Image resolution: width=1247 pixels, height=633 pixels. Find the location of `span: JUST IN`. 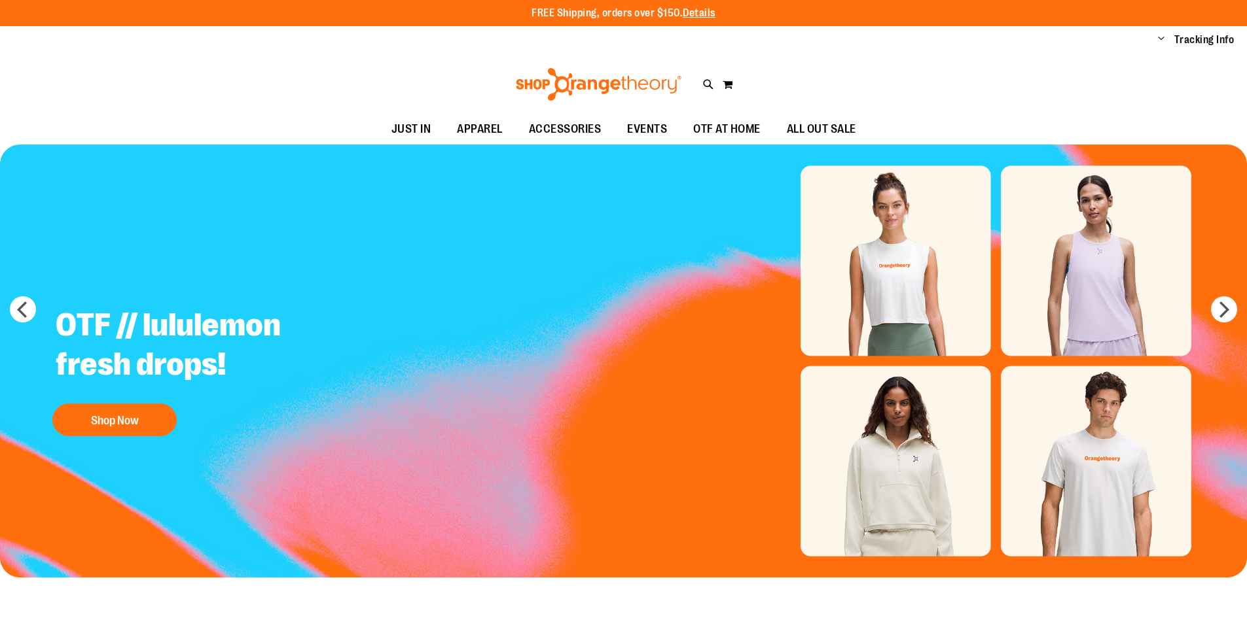

span: JUST IN is located at coordinates (411, 129).